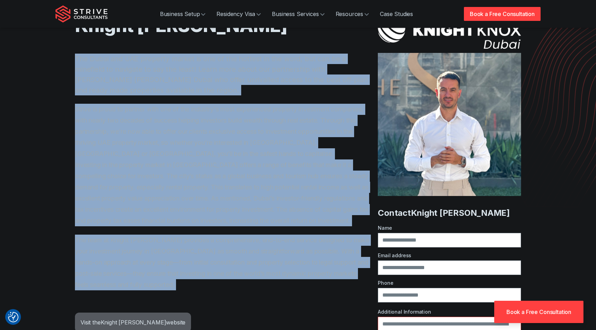  What do you see at coordinates (396, 14) in the screenshot?
I see `a: Case Studies` at bounding box center [396, 14].